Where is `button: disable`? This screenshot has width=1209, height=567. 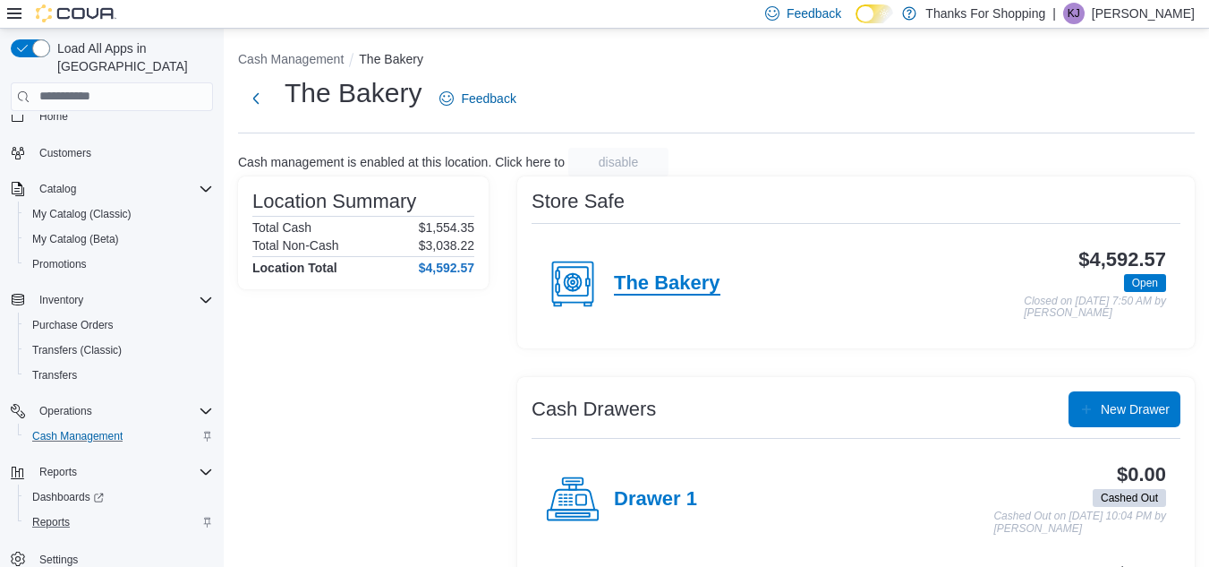
button: disable is located at coordinates (619, 162).